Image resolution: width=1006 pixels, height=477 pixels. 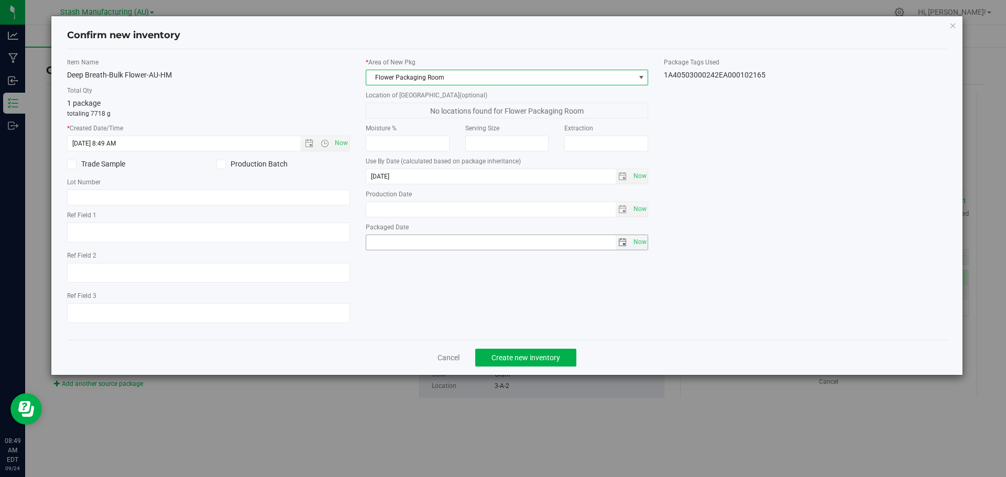 I want to click on label: Ref Field 3, so click(x=208, y=296).